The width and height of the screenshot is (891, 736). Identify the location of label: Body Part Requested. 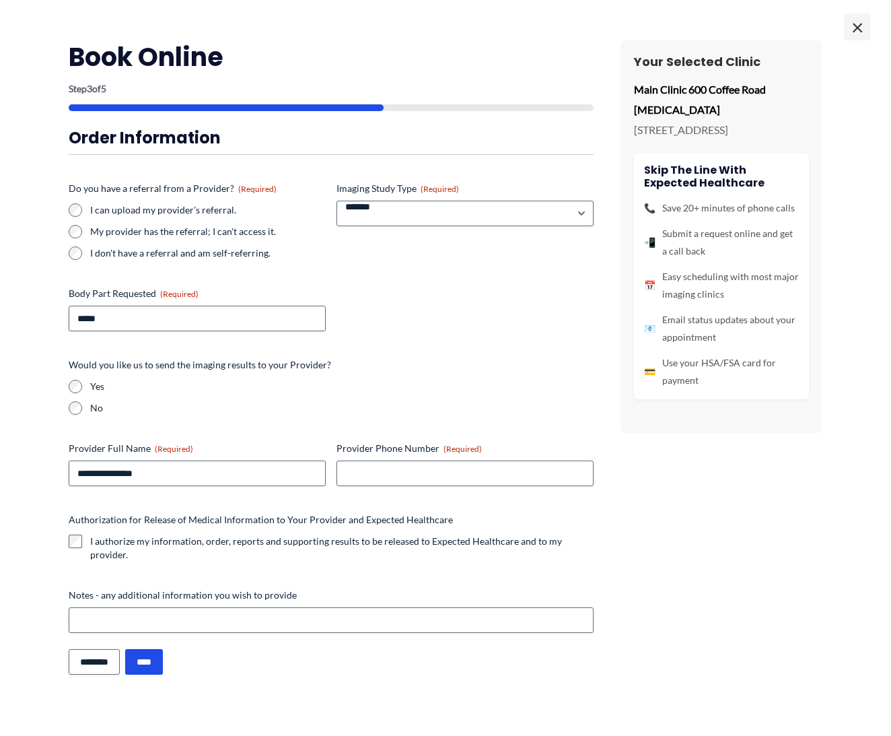
(197, 293).